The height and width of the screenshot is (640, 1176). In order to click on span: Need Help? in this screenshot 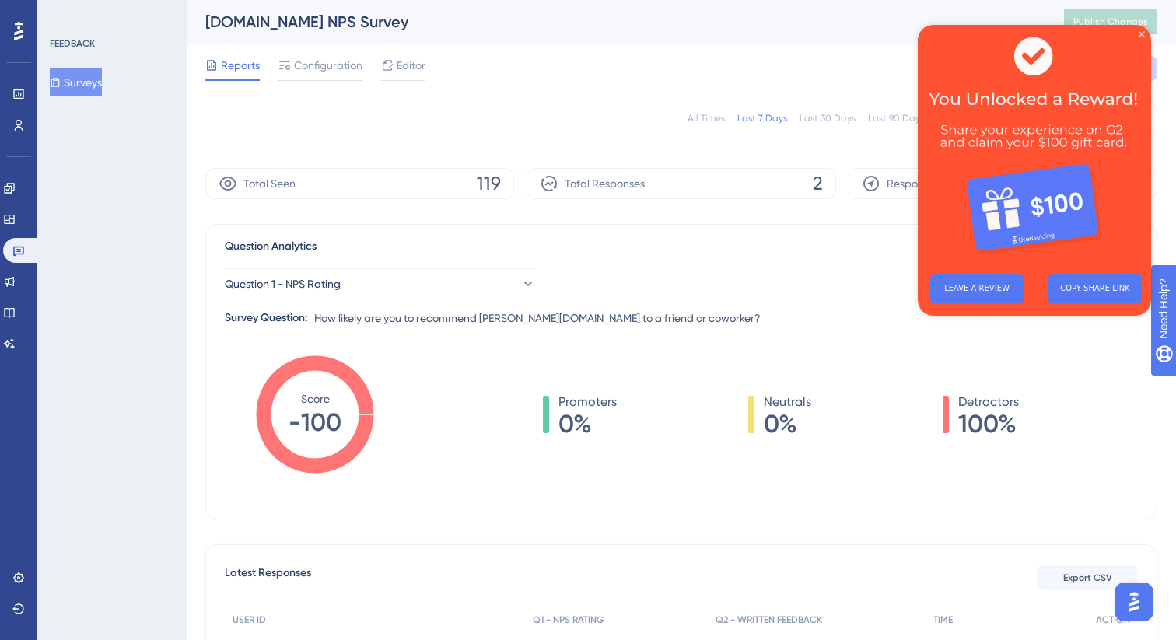, I will do `click(67, 13)`.